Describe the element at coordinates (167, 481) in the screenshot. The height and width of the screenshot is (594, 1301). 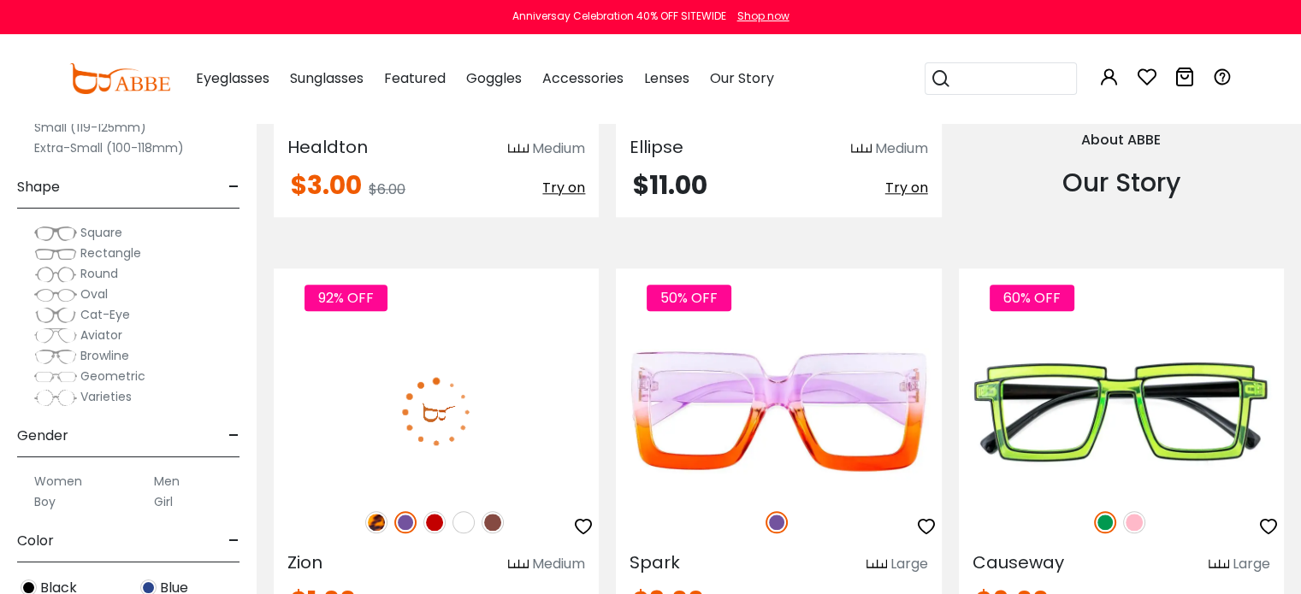
I see `label: Men` at that location.